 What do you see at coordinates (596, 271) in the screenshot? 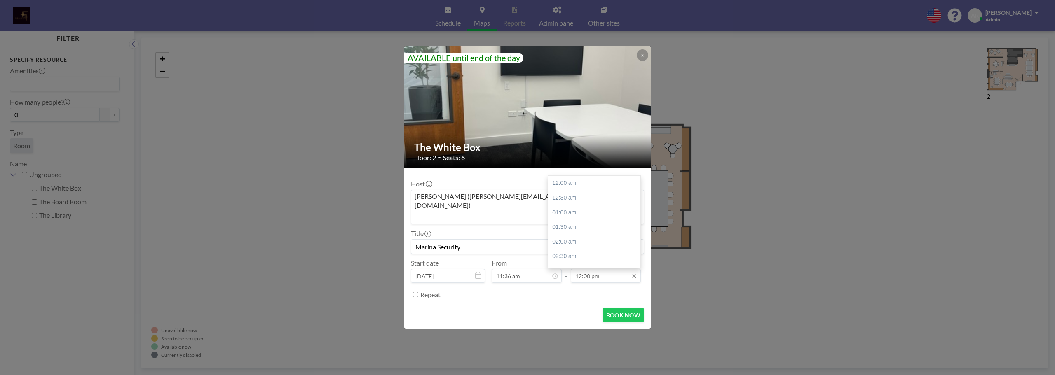
I see `div: 03:00 am` at bounding box center [596, 271].